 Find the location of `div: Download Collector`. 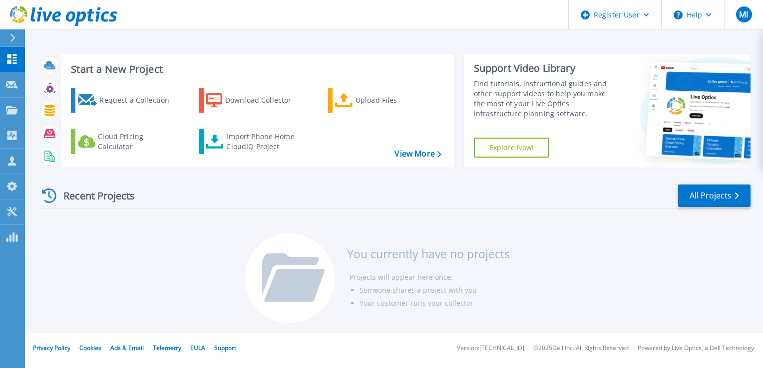

div: Download Collector is located at coordinates (265, 100).